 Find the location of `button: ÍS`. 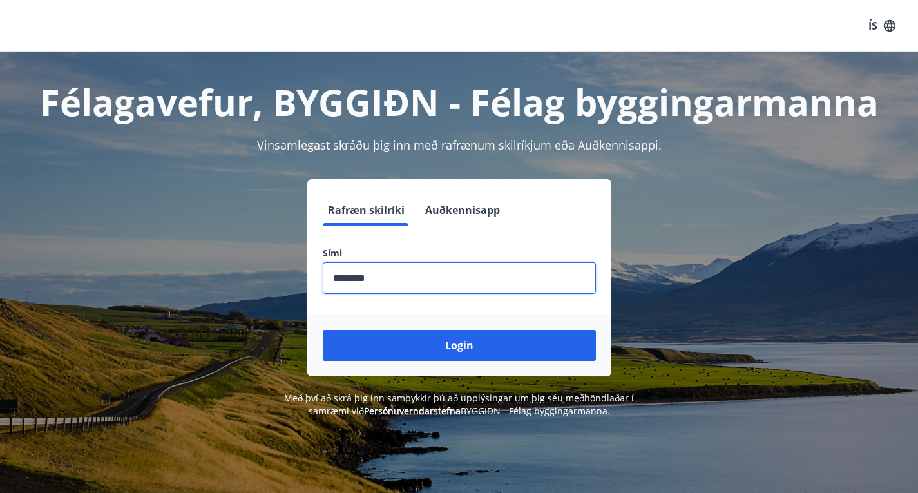

button: ÍS is located at coordinates (881, 26).